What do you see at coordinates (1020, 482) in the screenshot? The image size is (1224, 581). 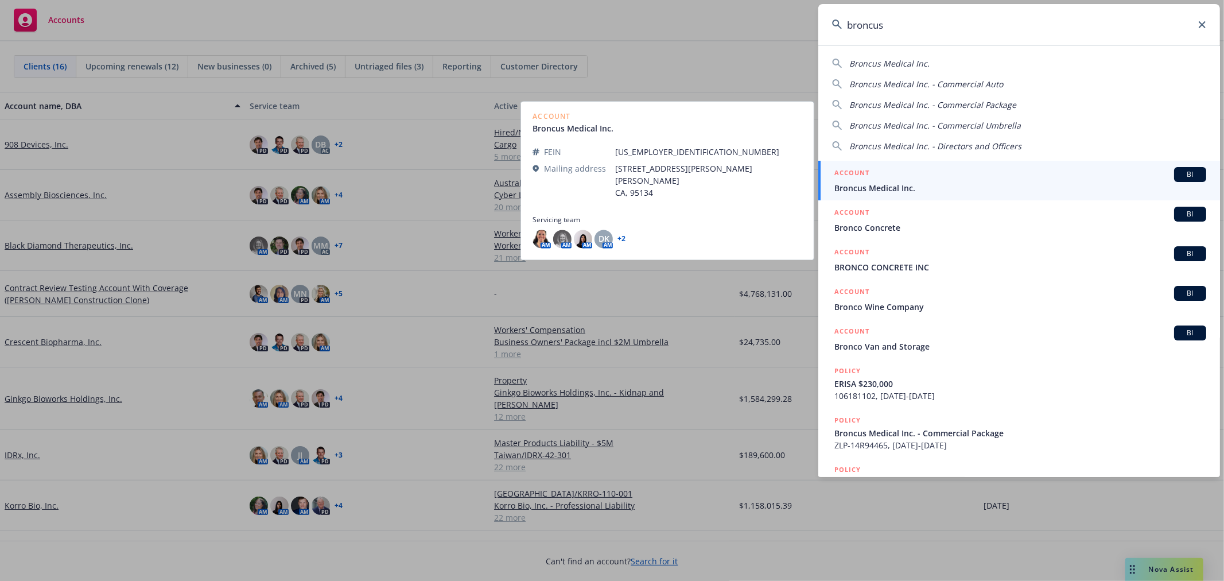 I see `span: Foreign Package` at bounding box center [1020, 482].